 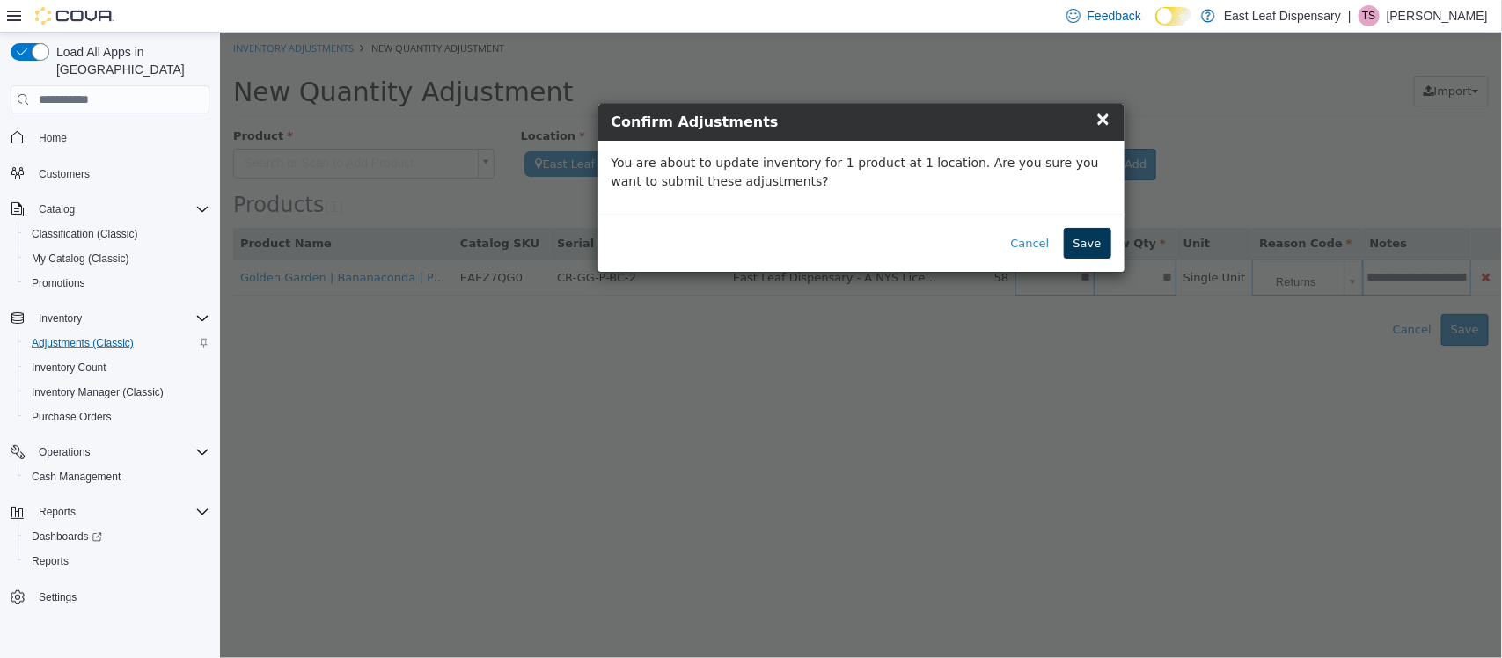 What do you see at coordinates (1174, 16) in the screenshot?
I see `input: Dark Mode` at bounding box center [1174, 16].